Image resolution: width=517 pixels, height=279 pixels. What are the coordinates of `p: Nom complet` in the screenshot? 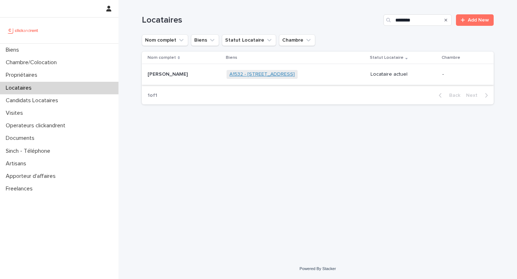 It's located at (162, 58).